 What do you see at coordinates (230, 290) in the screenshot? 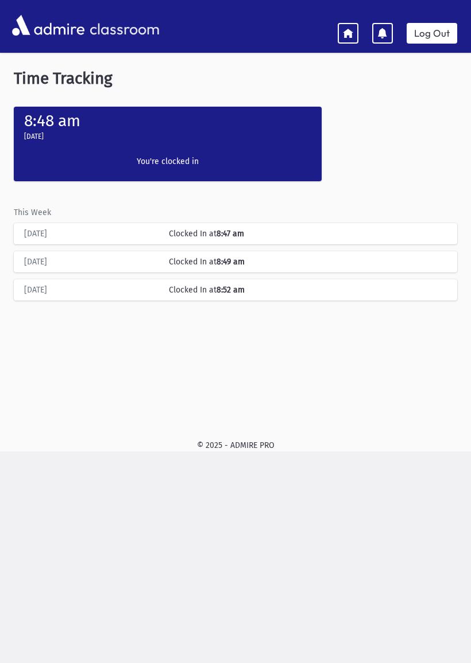
I see `b: 8:52 am` at bounding box center [230, 290].